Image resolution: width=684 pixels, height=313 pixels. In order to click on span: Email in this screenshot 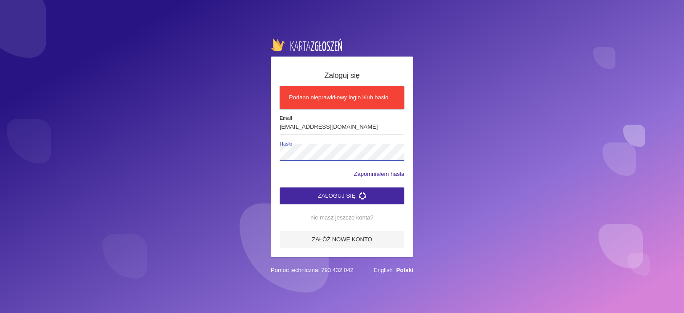, I will do `click(345, 118)`.